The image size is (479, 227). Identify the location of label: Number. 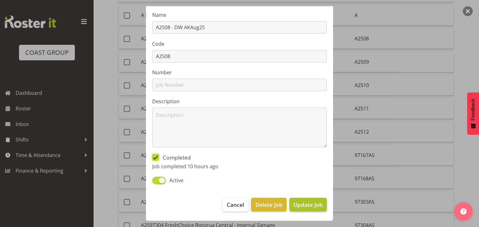
(239, 73).